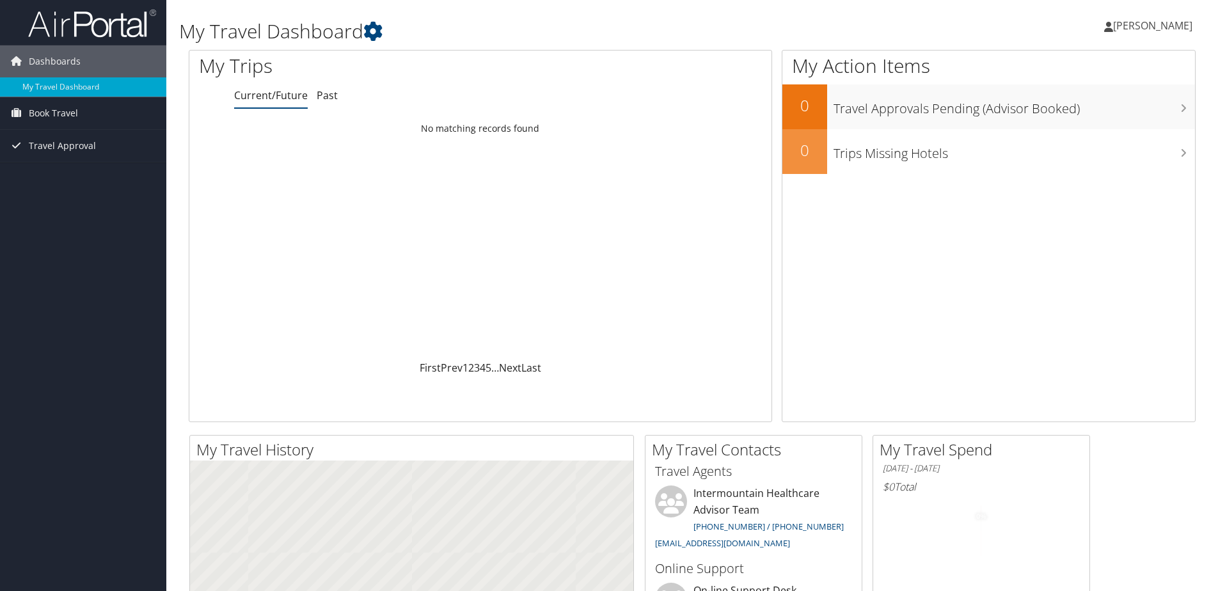 This screenshot has width=1218, height=591. What do you see at coordinates (531, 368) in the screenshot?
I see `a: Last` at bounding box center [531, 368].